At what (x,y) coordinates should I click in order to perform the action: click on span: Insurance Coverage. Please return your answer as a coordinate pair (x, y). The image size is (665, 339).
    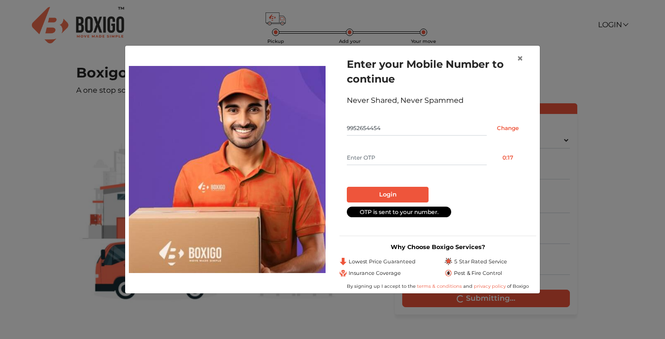
    Looking at the image, I should click on (374, 273).